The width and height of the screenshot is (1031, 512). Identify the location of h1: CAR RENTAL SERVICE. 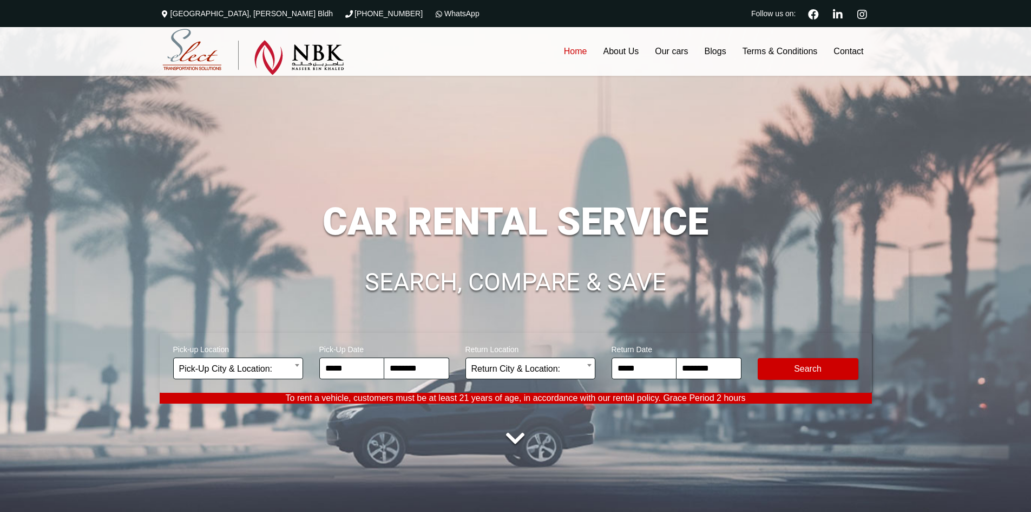
(516, 221).